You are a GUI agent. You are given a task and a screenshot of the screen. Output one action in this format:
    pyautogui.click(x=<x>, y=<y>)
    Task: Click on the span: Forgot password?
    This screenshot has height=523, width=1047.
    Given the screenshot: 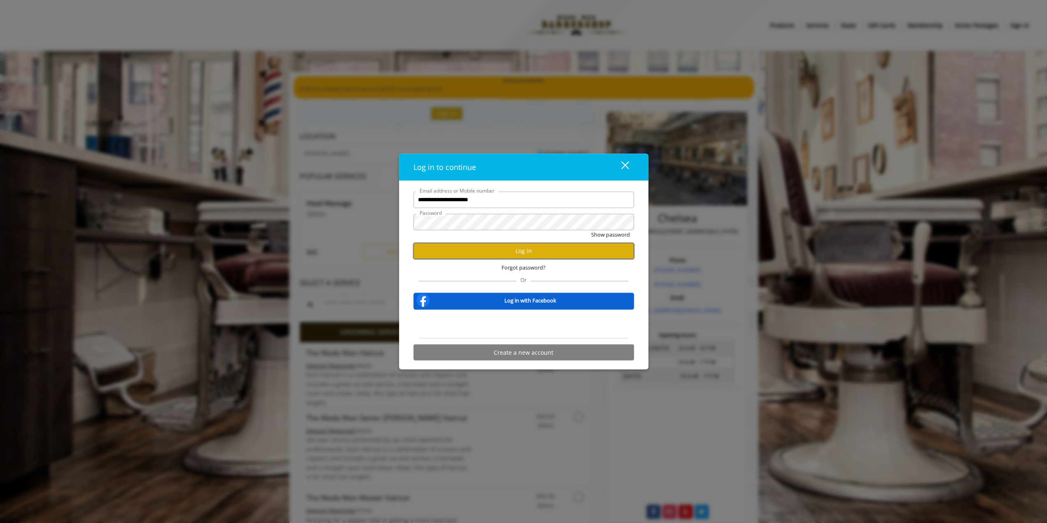 What is the action you would take?
    pyautogui.click(x=523, y=267)
    